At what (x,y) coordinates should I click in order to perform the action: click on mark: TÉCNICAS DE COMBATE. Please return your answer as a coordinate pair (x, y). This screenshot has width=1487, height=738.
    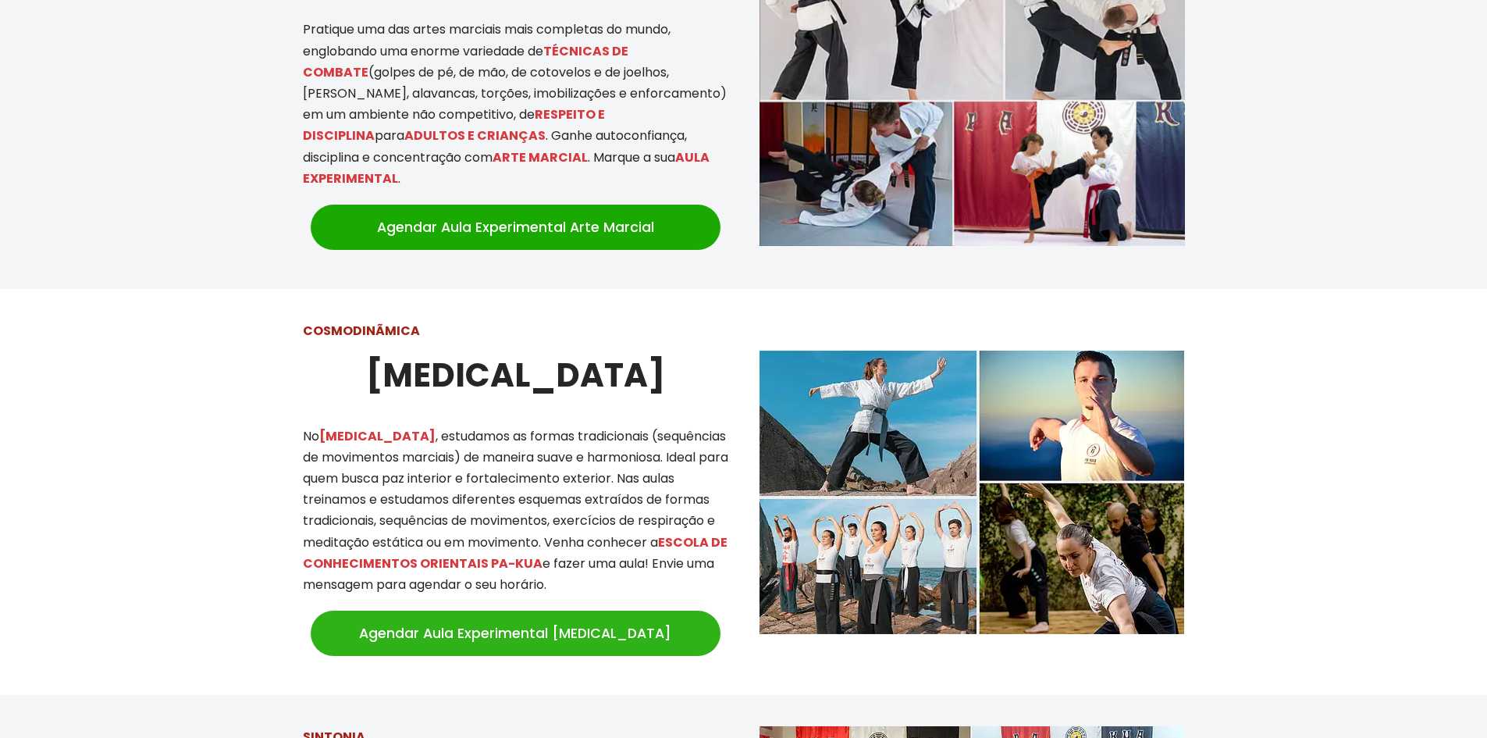
    Looking at the image, I should click on (465, 62).